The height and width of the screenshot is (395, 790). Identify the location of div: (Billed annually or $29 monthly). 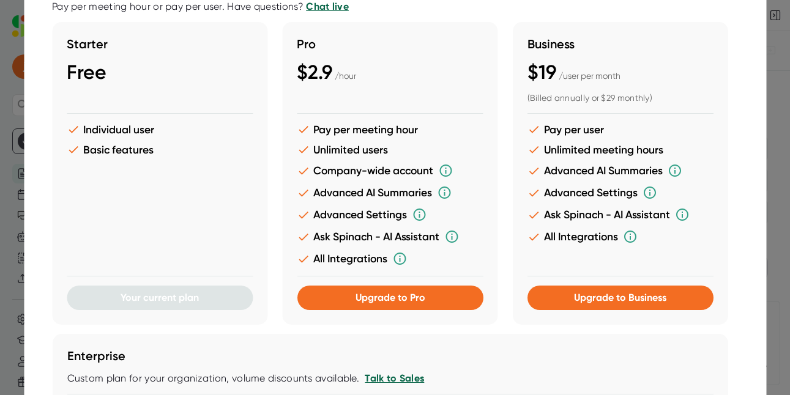
(620, 98).